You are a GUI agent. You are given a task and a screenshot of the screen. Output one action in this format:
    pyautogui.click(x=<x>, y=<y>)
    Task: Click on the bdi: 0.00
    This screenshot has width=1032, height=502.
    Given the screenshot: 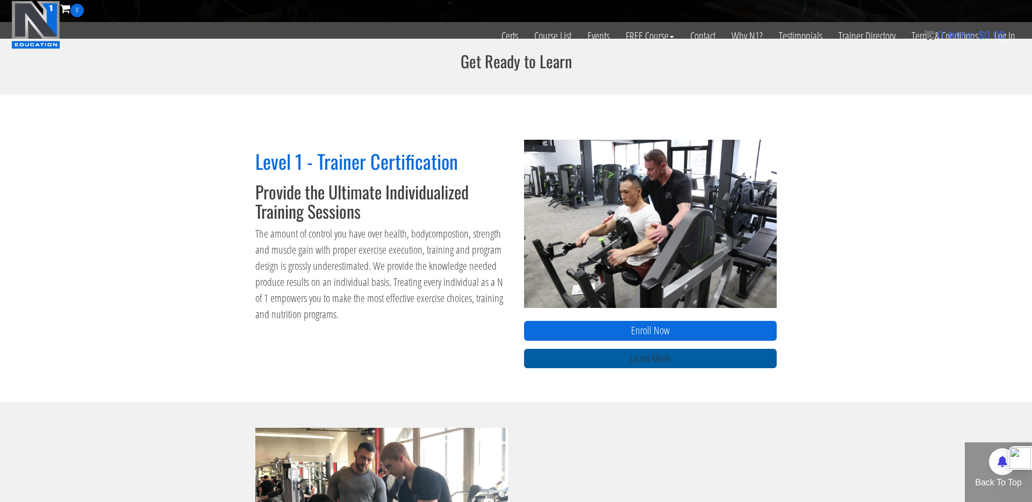 What is the action you would take?
    pyautogui.click(x=992, y=35)
    